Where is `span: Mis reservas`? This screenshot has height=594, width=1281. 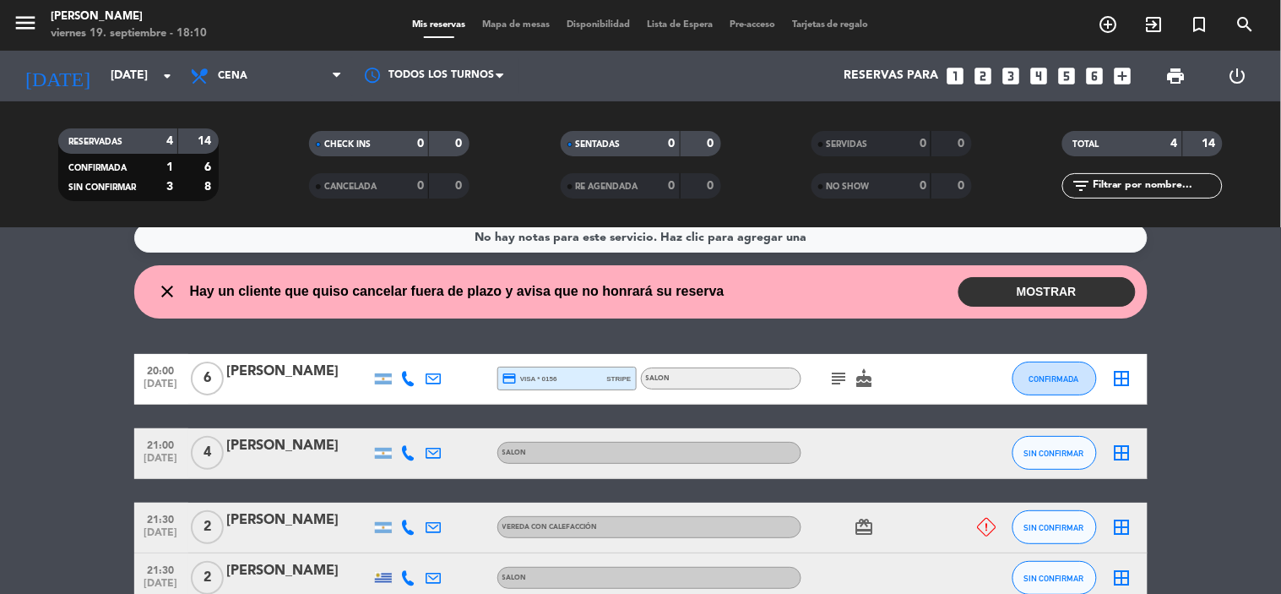 span: Mis reservas is located at coordinates (438, 24).